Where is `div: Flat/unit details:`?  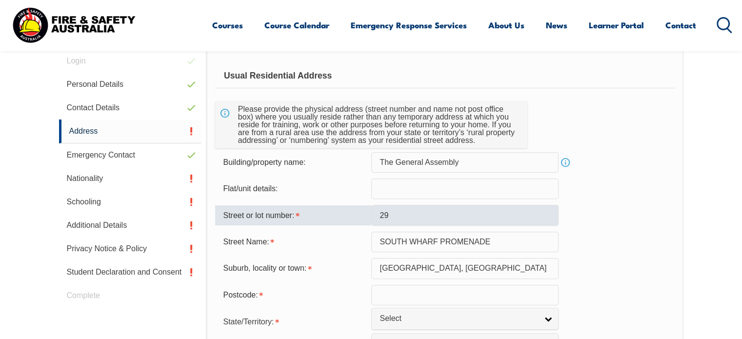 div: Flat/unit details: is located at coordinates (293, 189).